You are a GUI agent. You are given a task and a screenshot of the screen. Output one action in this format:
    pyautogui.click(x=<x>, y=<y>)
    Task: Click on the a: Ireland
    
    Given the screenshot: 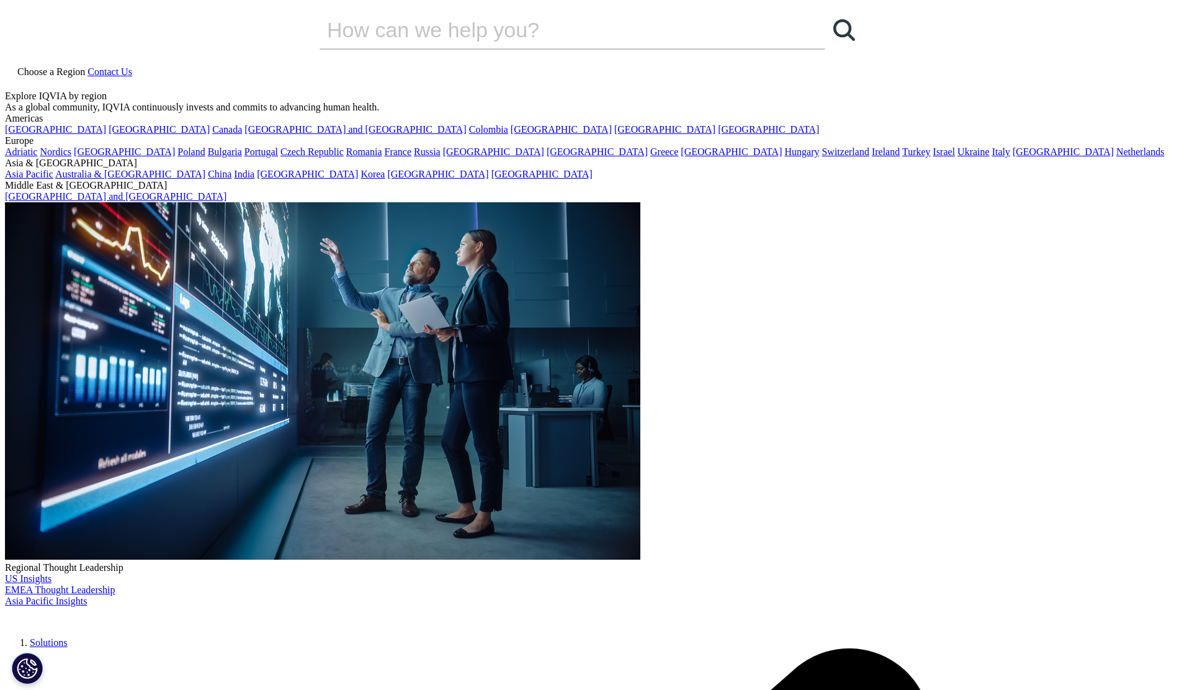 What is the action you would take?
    pyautogui.click(x=886, y=151)
    